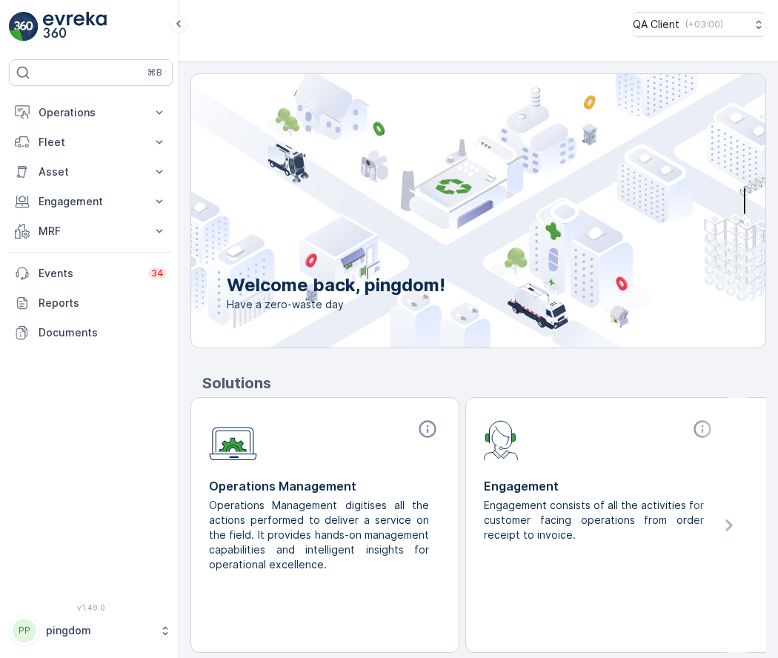 This screenshot has height=658, width=778. I want to click on p: Operations Management digitises all the actions performed to deliver a service on the field. It p..., so click(319, 535).